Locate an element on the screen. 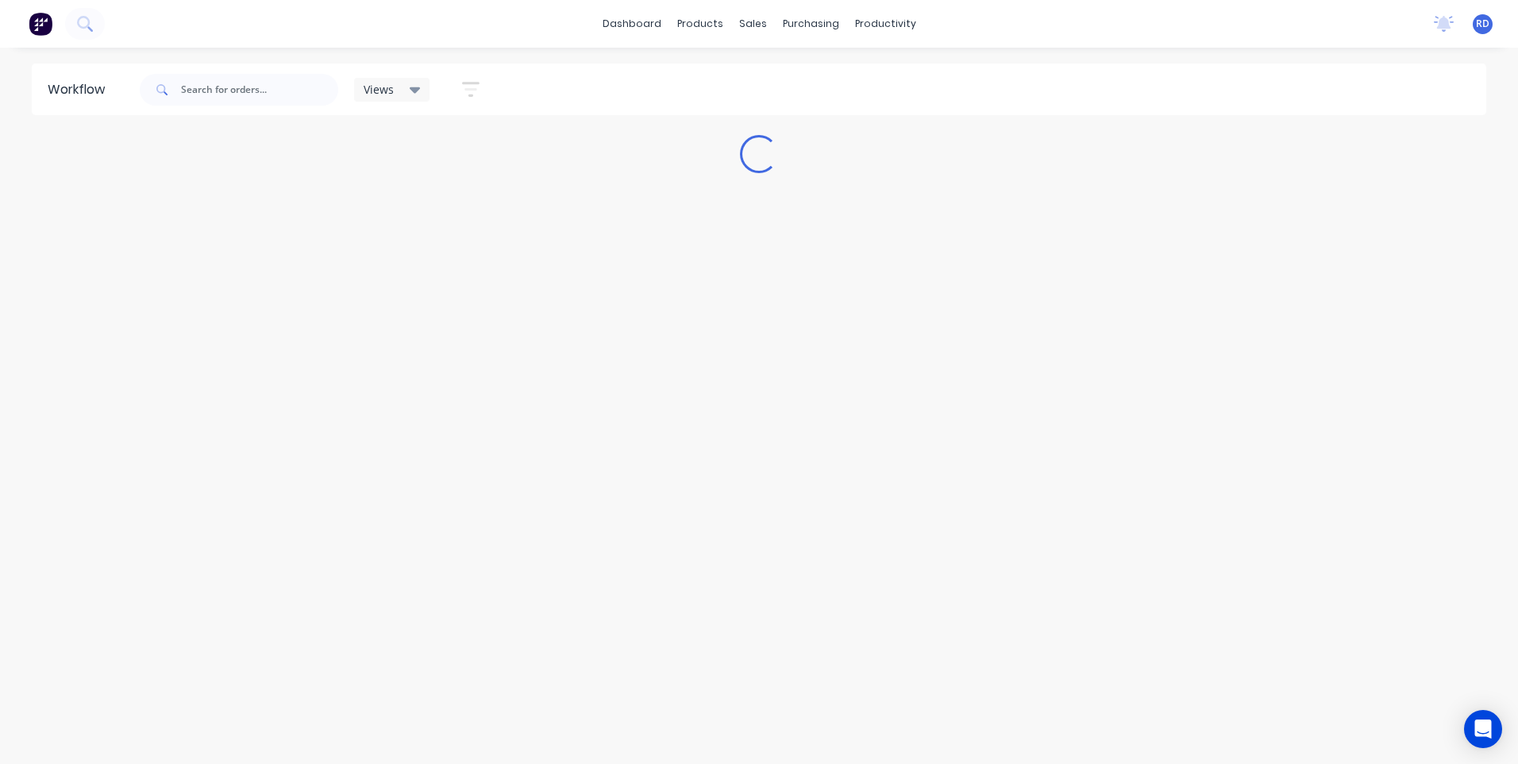  span: RD is located at coordinates (1482, 24).